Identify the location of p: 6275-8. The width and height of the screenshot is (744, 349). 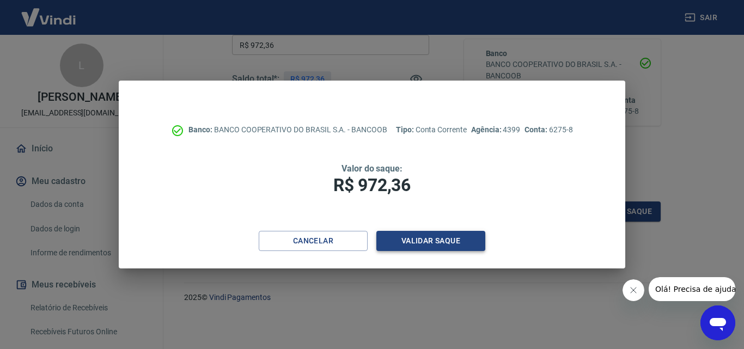
(549, 130).